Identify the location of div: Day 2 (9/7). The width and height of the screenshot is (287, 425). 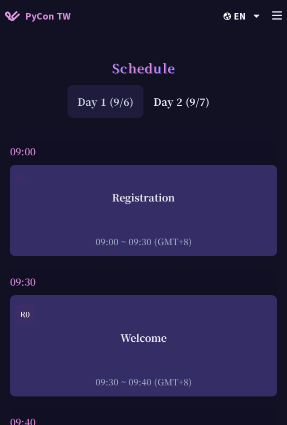
(182, 101).